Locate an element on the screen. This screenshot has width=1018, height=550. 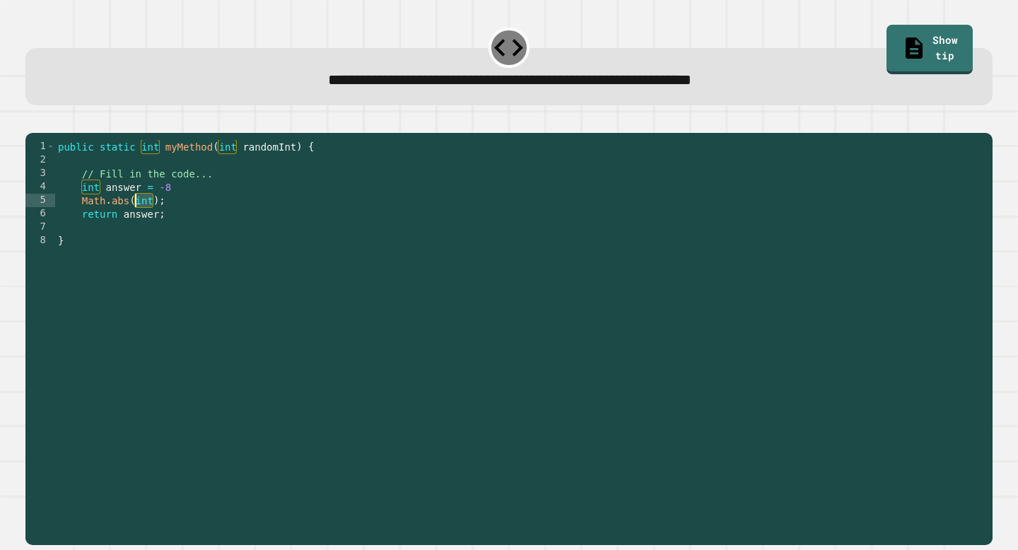
a: Show tip is located at coordinates (930, 49).